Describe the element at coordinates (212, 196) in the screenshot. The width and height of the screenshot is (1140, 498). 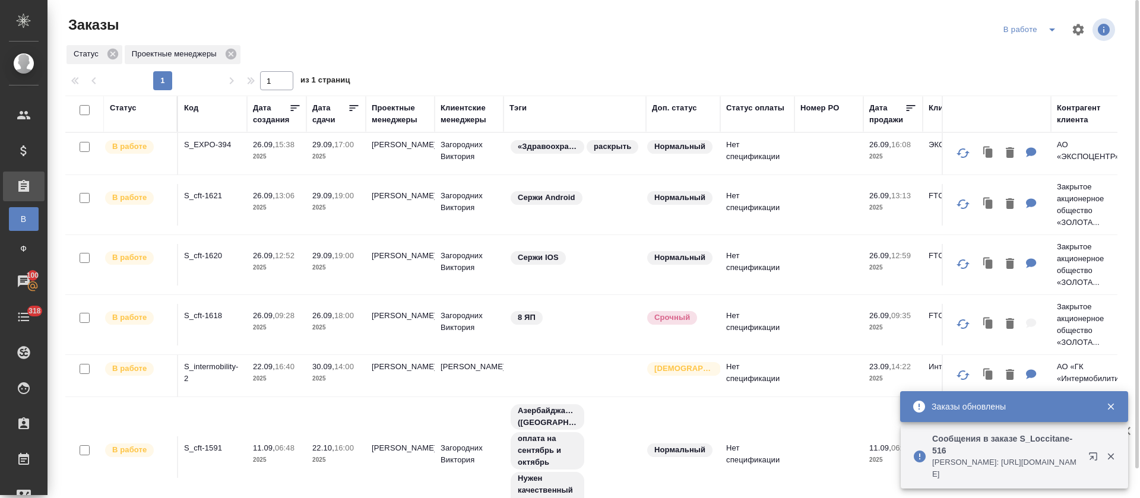
I see `p: S_cft-1621` at that location.